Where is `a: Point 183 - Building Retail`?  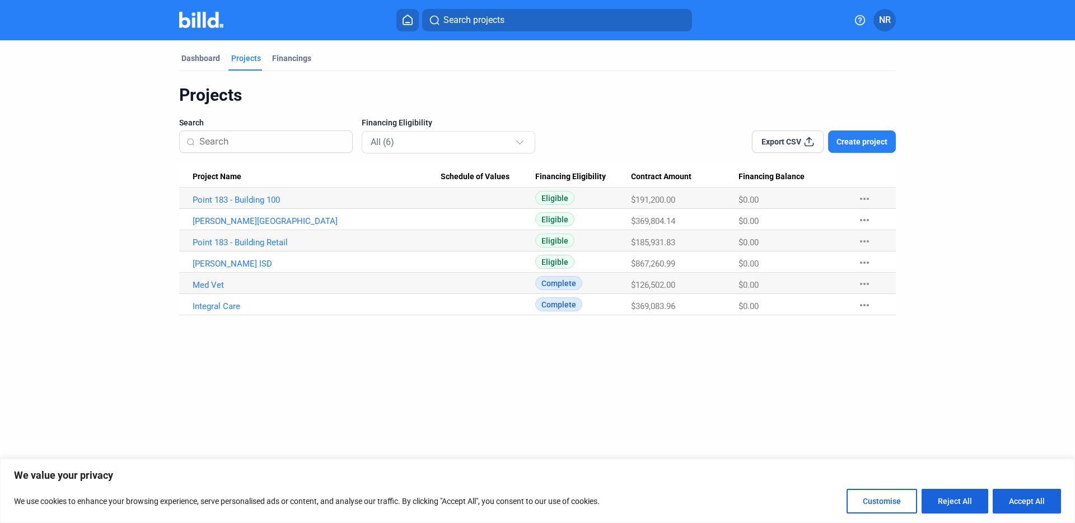
a: Point 183 - Building Retail is located at coordinates (316, 242).